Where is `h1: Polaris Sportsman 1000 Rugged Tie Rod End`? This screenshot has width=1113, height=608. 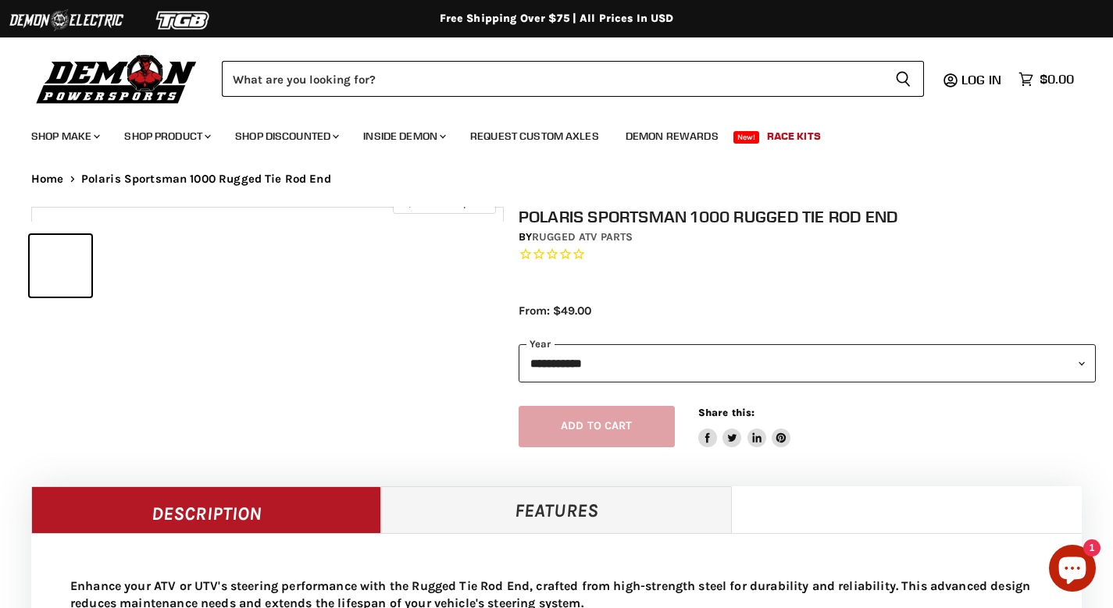 h1: Polaris Sportsman 1000 Rugged Tie Rod End is located at coordinates (808, 216).